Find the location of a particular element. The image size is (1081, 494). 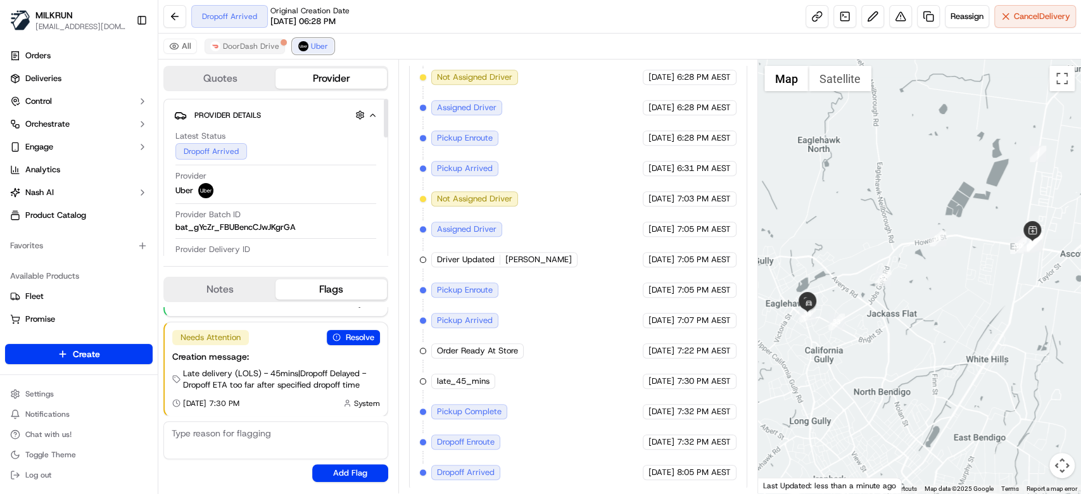

span: Settings is located at coordinates (39, 394).